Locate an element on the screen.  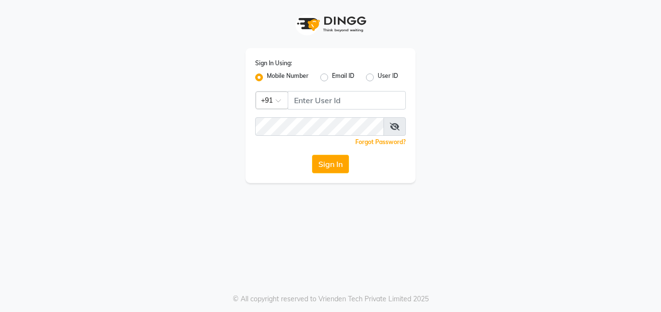
label: Email ID is located at coordinates (343, 77).